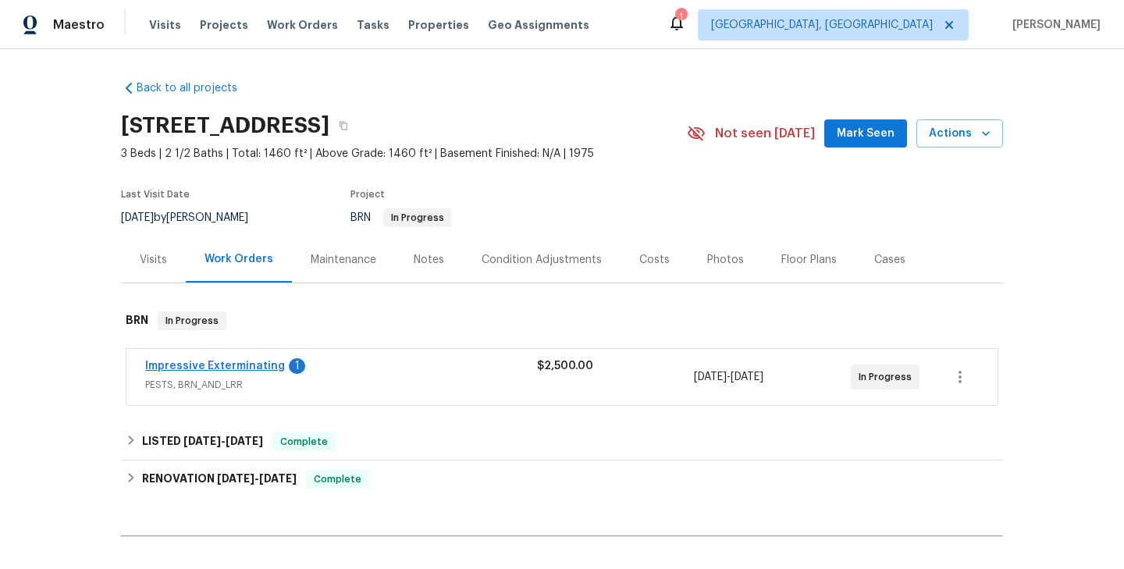 The width and height of the screenshot is (1124, 569). Describe the element at coordinates (959, 133) in the screenshot. I see `button: Actions` at that location.